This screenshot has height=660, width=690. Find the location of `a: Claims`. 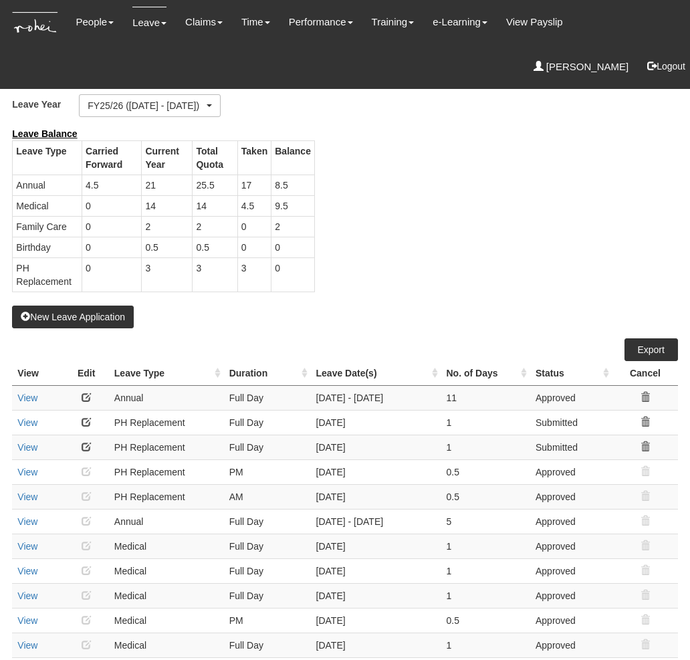

a: Claims is located at coordinates (204, 22).